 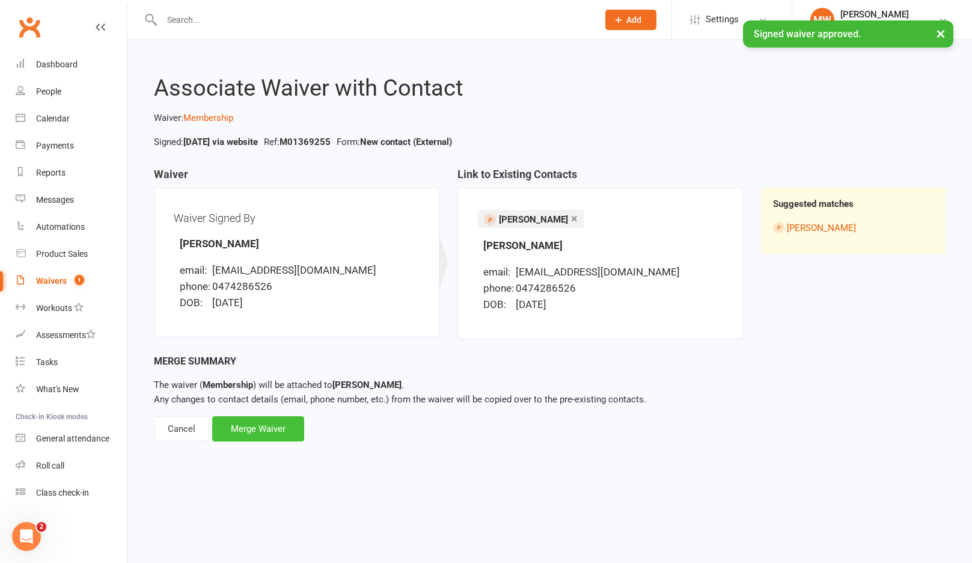 I want to click on a: Reports, so click(x=71, y=173).